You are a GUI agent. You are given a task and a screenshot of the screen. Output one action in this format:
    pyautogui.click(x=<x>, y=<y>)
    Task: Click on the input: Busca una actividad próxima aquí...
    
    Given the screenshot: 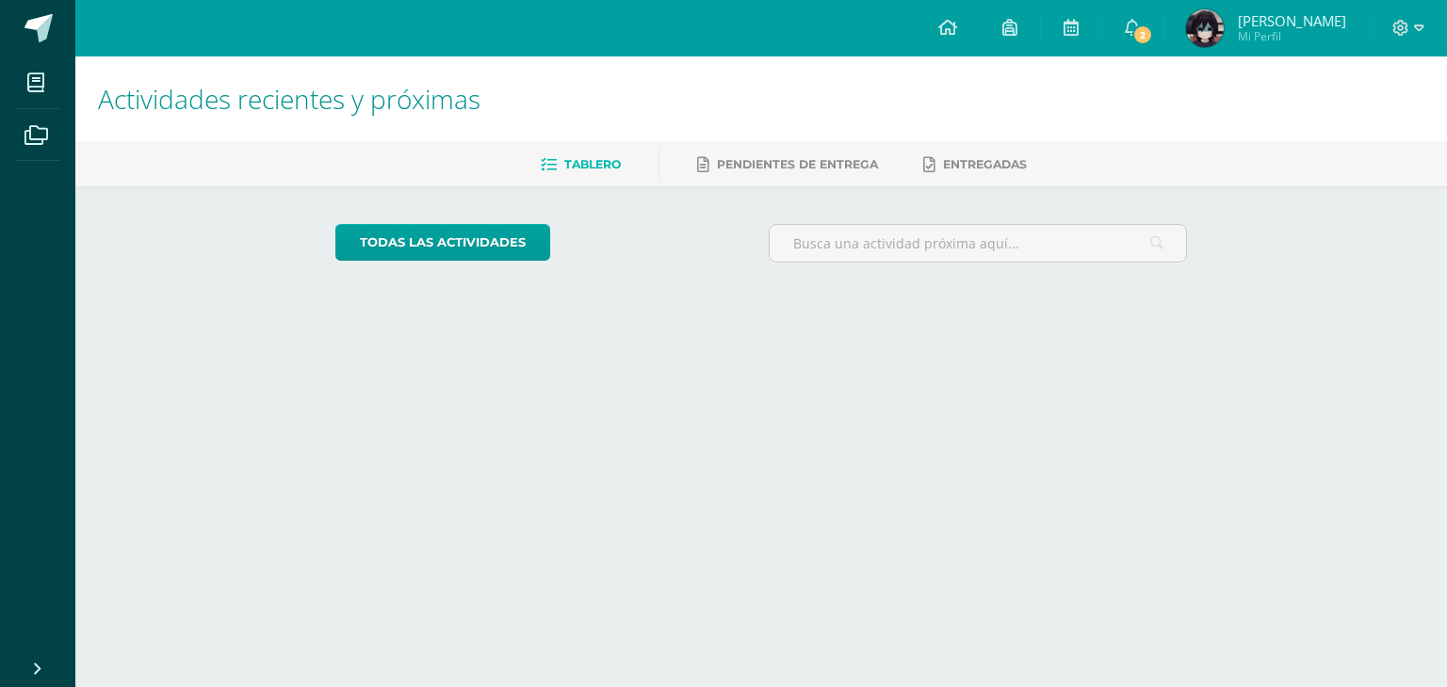 What is the action you would take?
    pyautogui.click(x=978, y=243)
    